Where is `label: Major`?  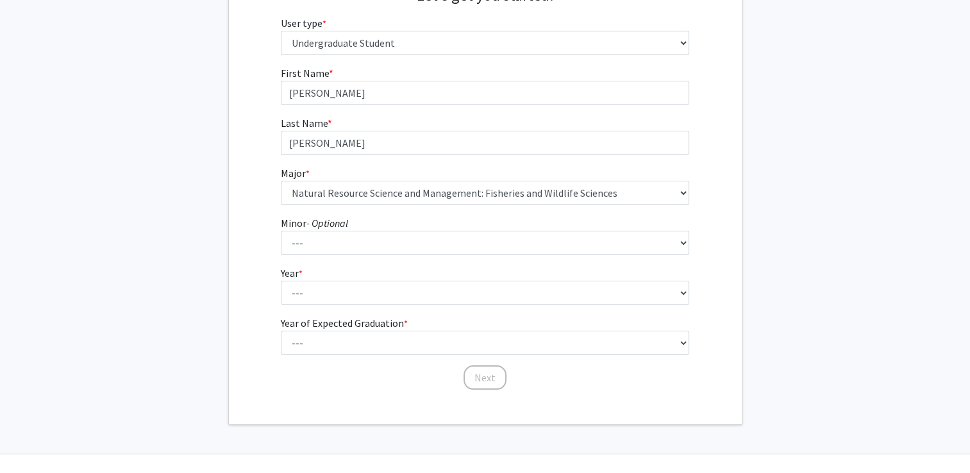 label: Major is located at coordinates (295, 173).